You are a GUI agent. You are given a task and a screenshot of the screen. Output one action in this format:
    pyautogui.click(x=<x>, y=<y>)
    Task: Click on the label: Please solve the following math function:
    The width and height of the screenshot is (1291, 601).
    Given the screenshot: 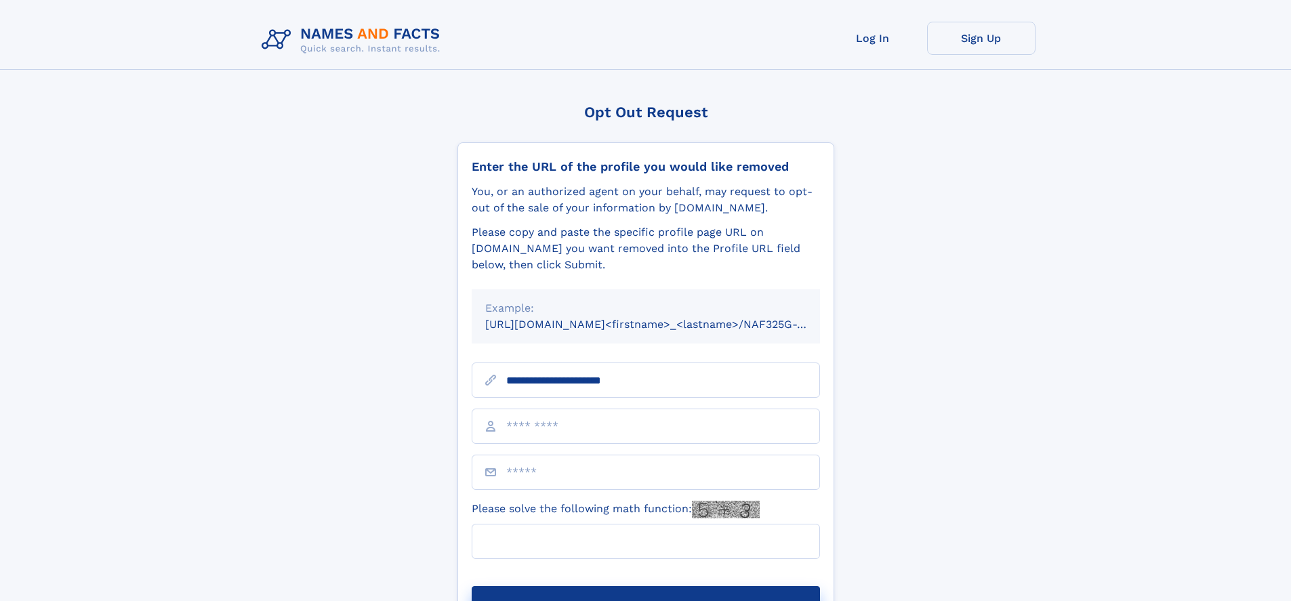 What is the action you would take?
    pyautogui.click(x=615, y=509)
    